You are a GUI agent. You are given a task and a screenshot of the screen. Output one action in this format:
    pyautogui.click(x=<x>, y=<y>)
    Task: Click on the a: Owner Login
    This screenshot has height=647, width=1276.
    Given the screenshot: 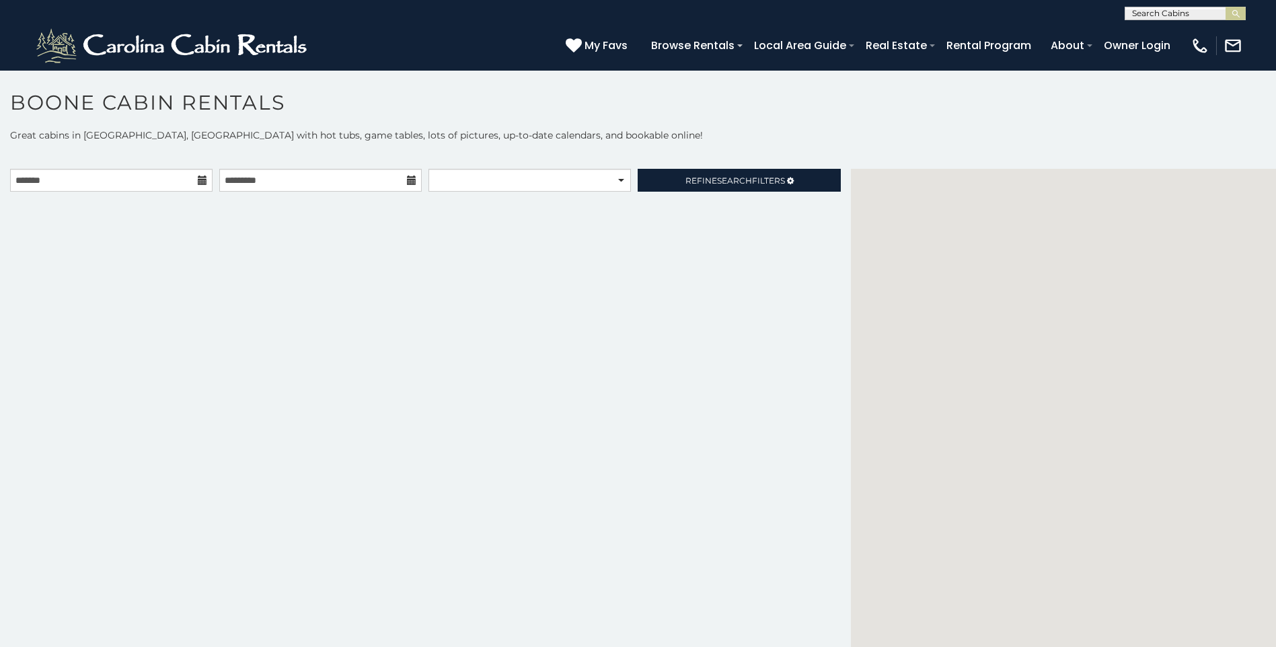 What is the action you would take?
    pyautogui.click(x=1137, y=45)
    